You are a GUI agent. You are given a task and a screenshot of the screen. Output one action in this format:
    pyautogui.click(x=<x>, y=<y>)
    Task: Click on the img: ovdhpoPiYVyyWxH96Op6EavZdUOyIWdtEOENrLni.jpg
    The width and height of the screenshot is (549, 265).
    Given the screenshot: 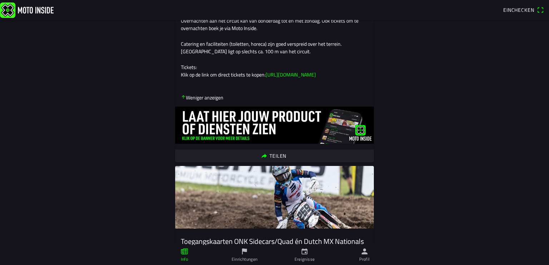 What is the action you would take?
    pyautogui.click(x=275, y=125)
    